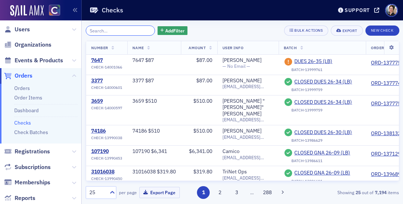 This screenshot has width=403, height=204. I want to click on span: Batch, so click(290, 48).